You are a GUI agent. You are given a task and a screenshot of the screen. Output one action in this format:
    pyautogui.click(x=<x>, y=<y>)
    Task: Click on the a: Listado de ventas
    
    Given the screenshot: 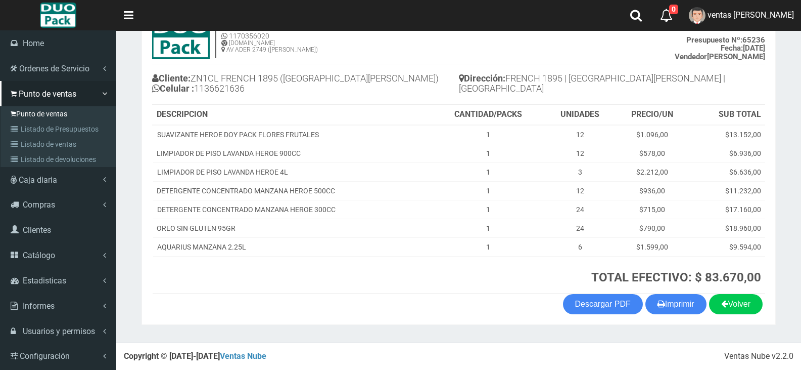 What is the action you would take?
    pyautogui.click(x=59, y=144)
    